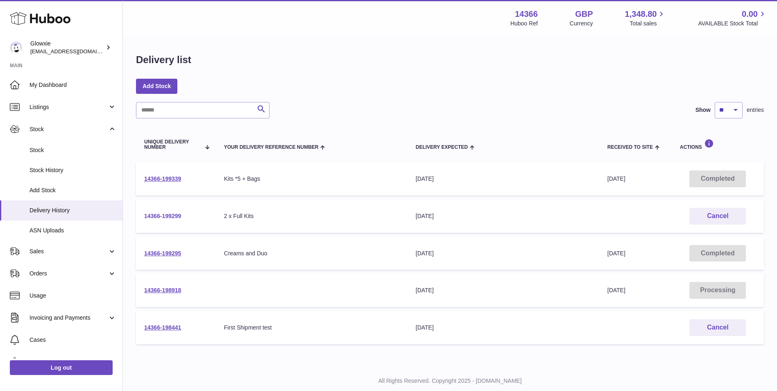  What do you see at coordinates (163, 327) in the screenshot?
I see `a: 14366-198441` at bounding box center [163, 327].